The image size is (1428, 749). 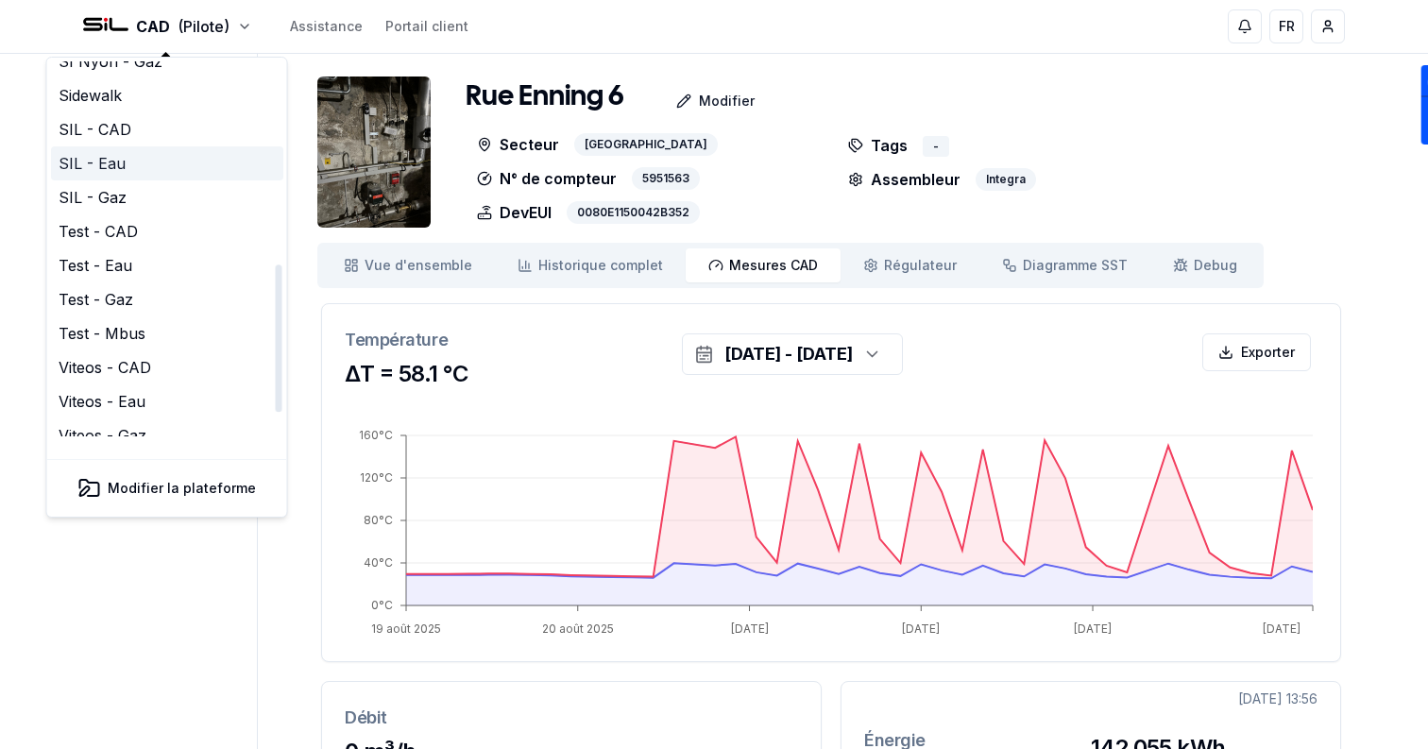 I want to click on a: SIL - Eau, so click(x=167, y=163).